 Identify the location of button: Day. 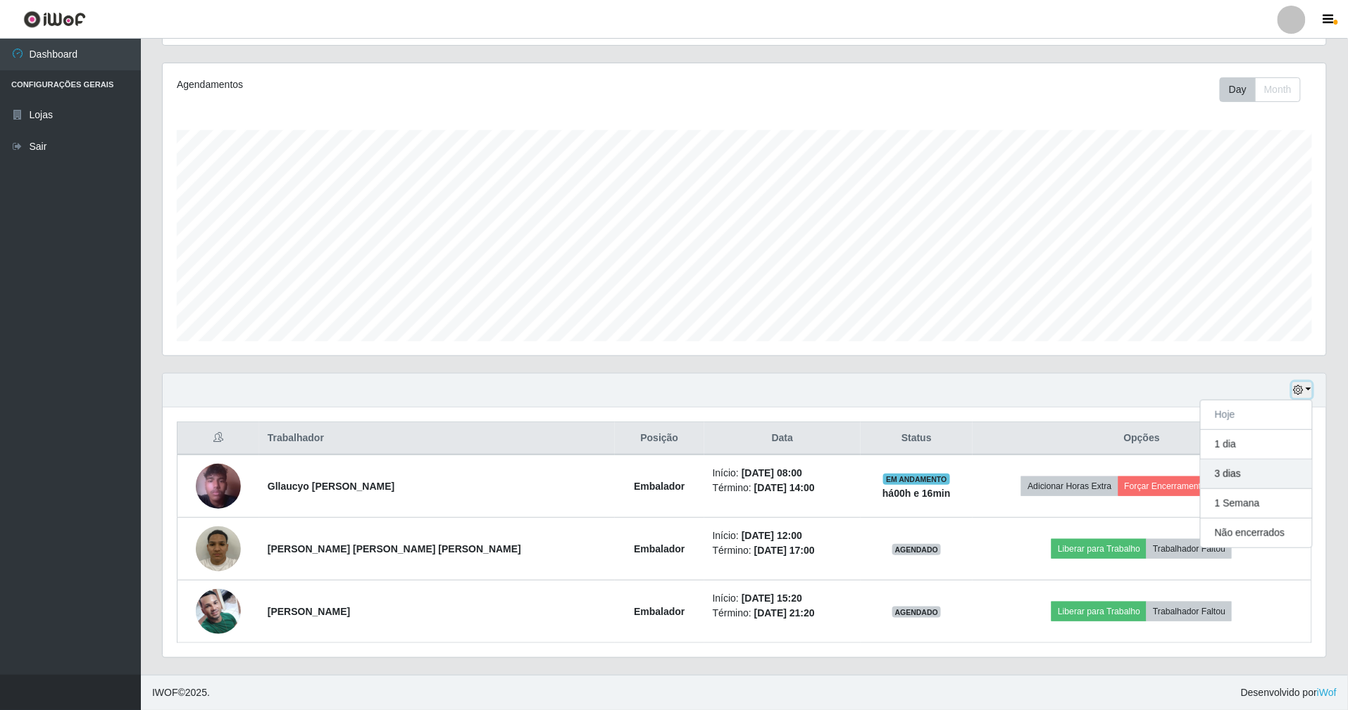
(1237, 89).